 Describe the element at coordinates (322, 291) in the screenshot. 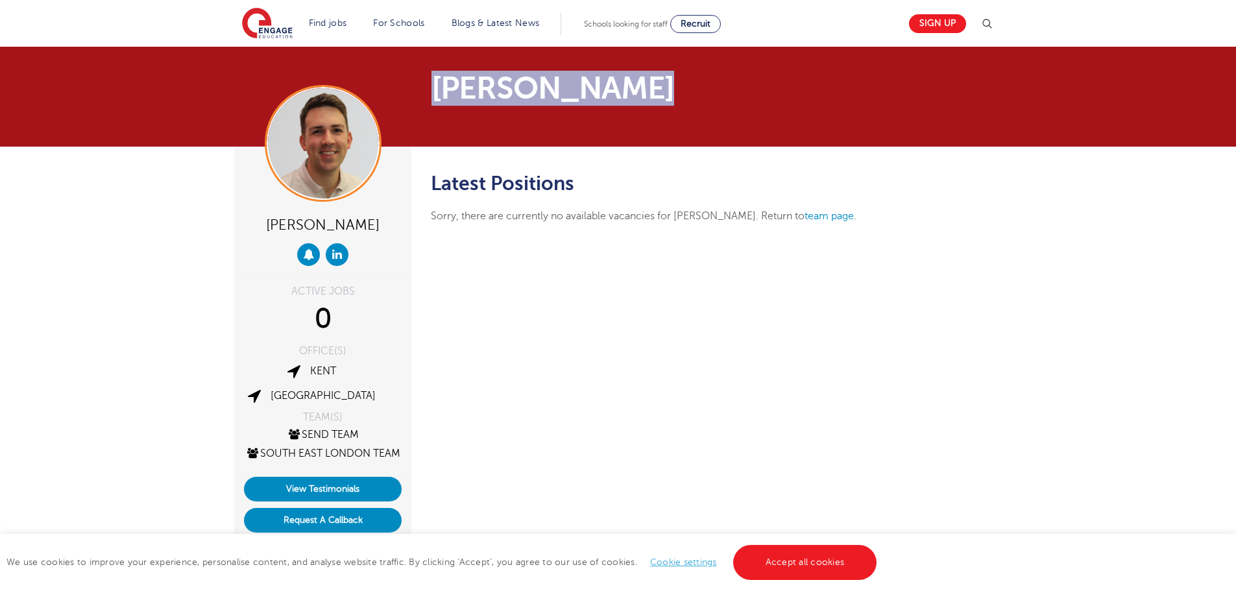

I see `div: ACTIVE JOBS` at that location.